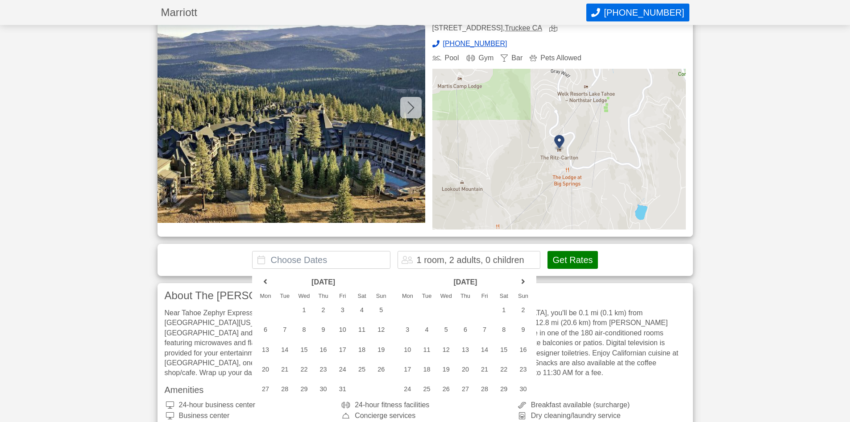 This screenshot has width=850, height=422. I want to click on div: Pets Allowed, so click(555, 58).